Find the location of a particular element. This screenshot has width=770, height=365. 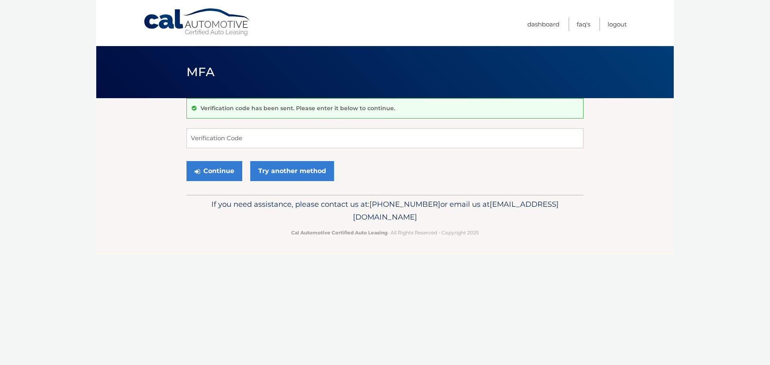

span: MFA is located at coordinates (201, 72).